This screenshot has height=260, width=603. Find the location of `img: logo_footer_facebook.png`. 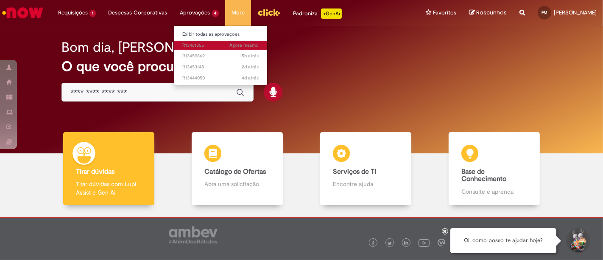

img: logo_footer_facebook.png is located at coordinates (373, 243).